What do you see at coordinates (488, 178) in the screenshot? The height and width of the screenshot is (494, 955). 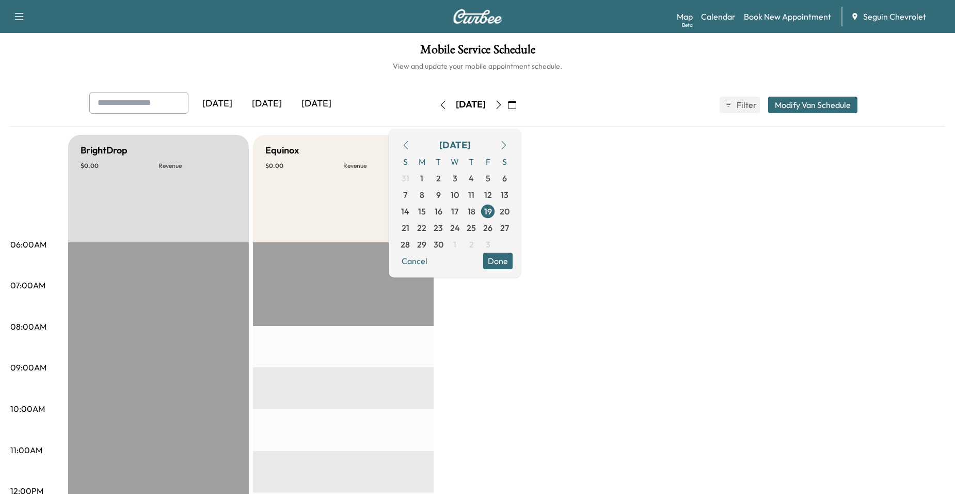 I see `span: 5` at bounding box center [488, 178].